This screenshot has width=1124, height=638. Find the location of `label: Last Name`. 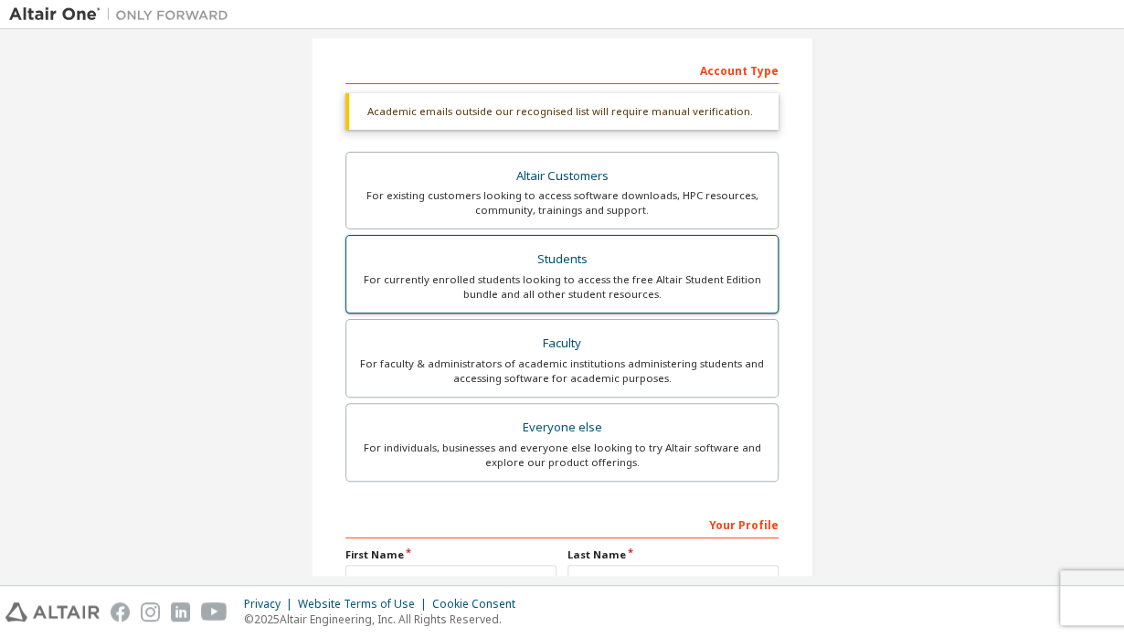

label: Last Name is located at coordinates (673, 555).